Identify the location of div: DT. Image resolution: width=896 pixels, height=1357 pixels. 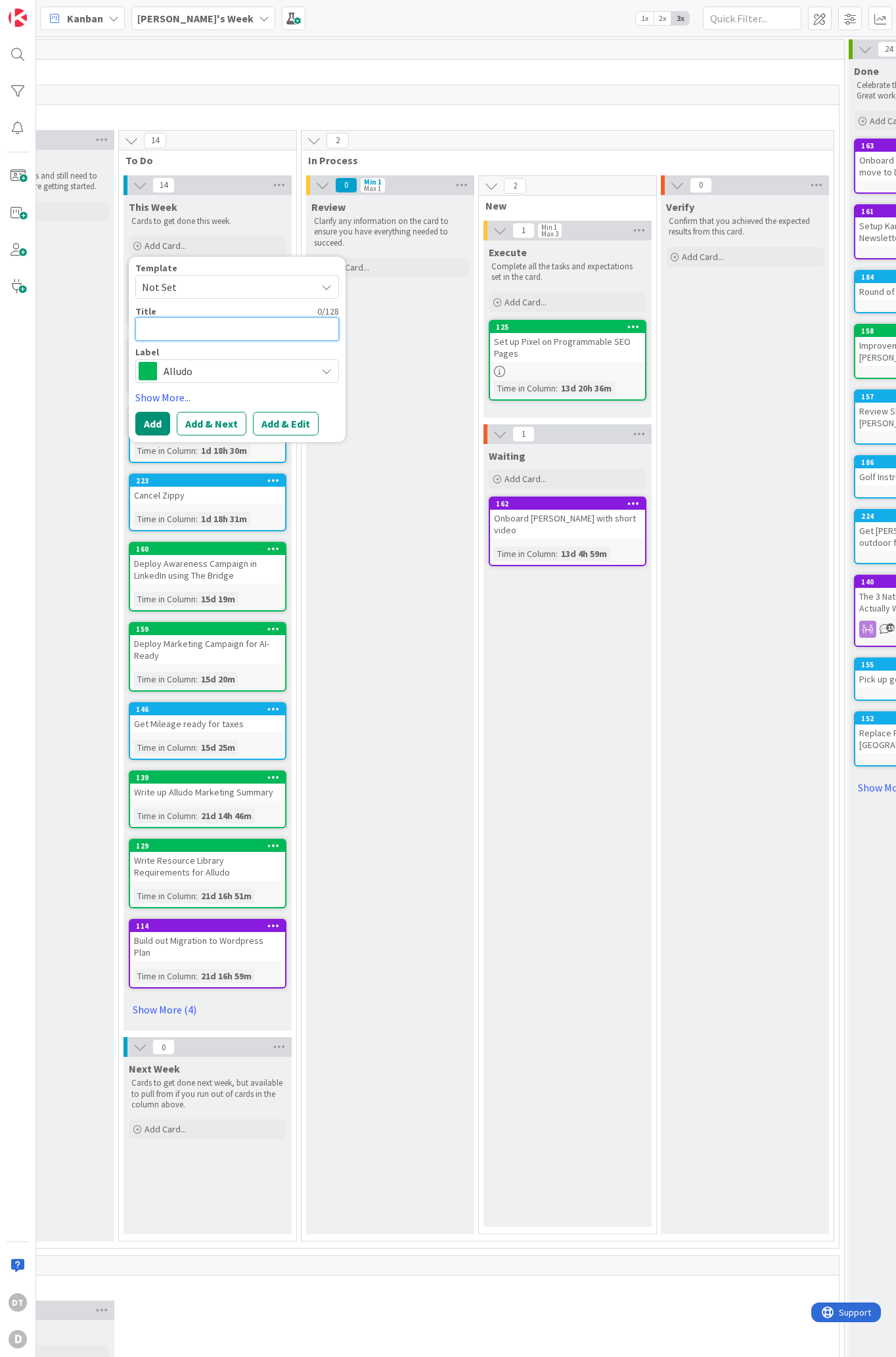
(17, 1303).